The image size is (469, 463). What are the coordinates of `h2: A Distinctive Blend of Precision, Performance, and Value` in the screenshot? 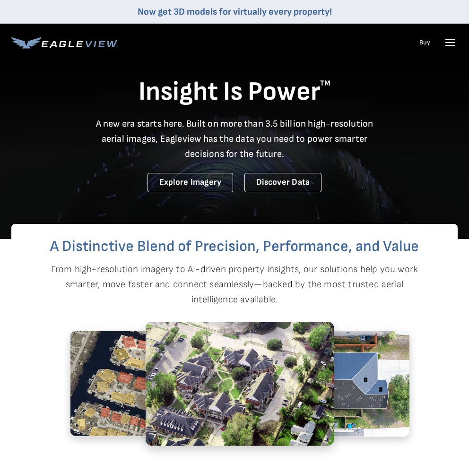 It's located at (235, 247).